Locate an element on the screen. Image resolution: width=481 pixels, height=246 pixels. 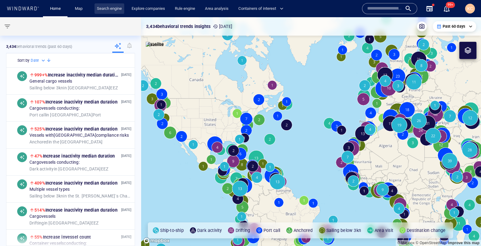
p: Sailing below 3kn is located at coordinates (344, 230).